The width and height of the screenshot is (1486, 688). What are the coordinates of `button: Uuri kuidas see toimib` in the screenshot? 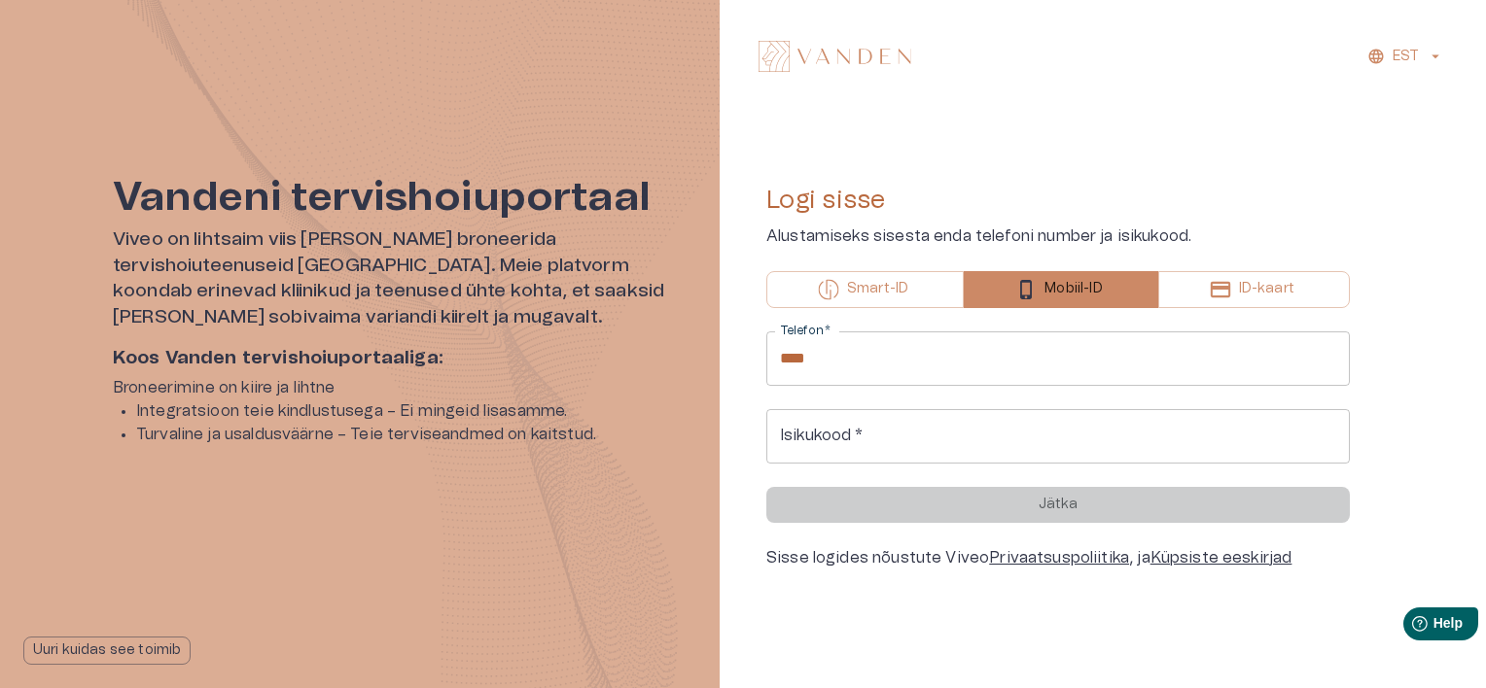 It's located at (107, 651).